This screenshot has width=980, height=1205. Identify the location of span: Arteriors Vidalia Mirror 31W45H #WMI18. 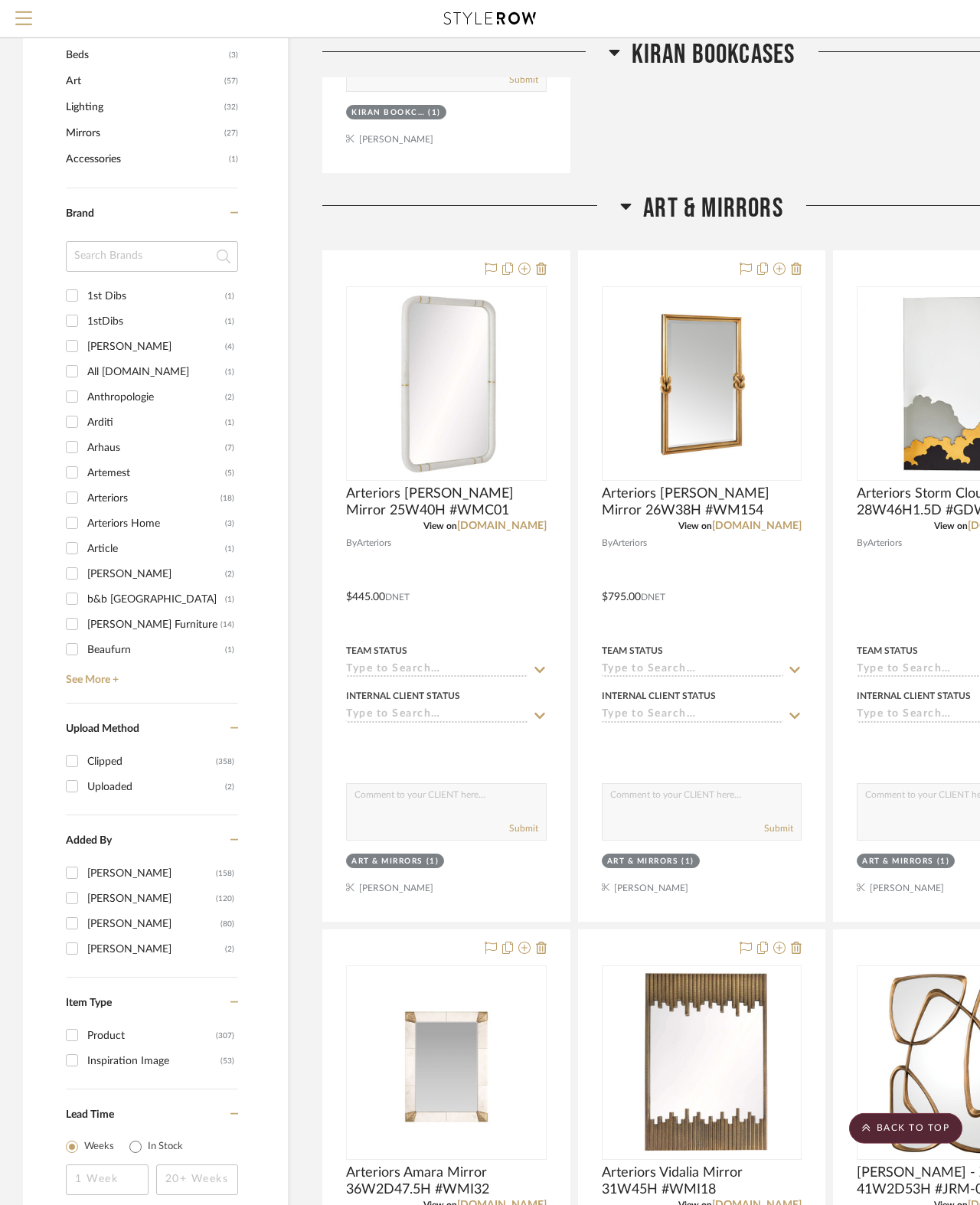
(702, 1182).